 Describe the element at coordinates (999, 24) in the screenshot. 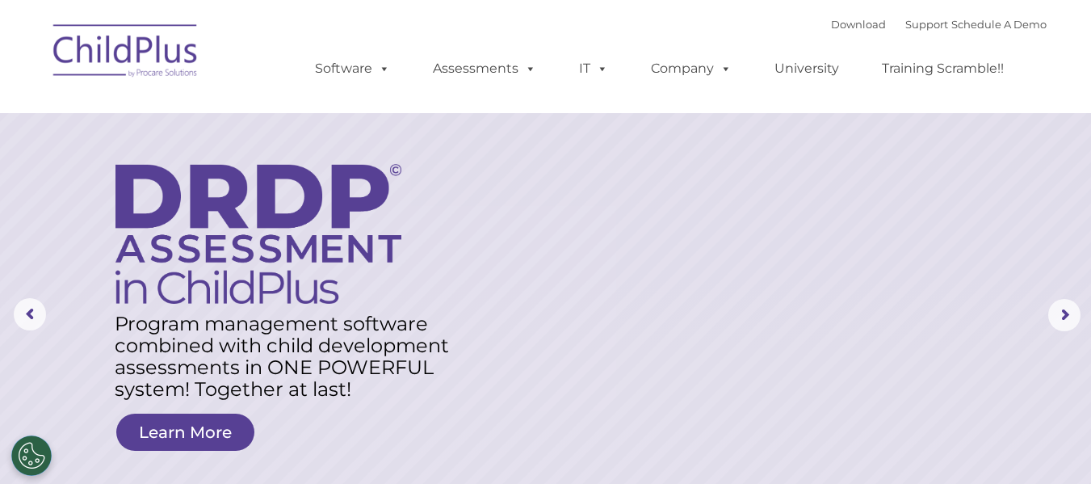

I see `a: Schedule A Demo` at that location.